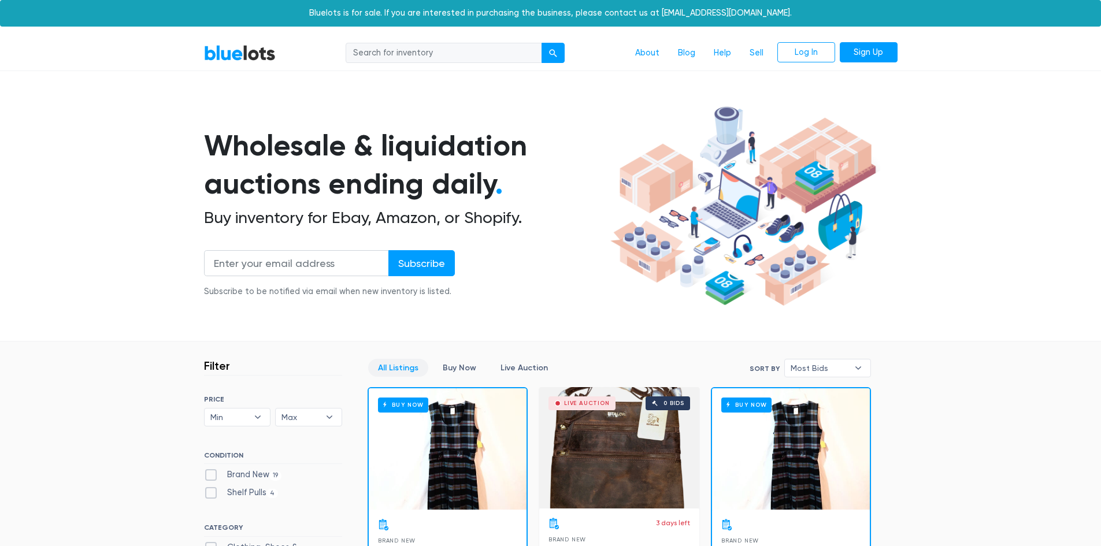 The image size is (1101, 546). I want to click on a: About, so click(648, 53).